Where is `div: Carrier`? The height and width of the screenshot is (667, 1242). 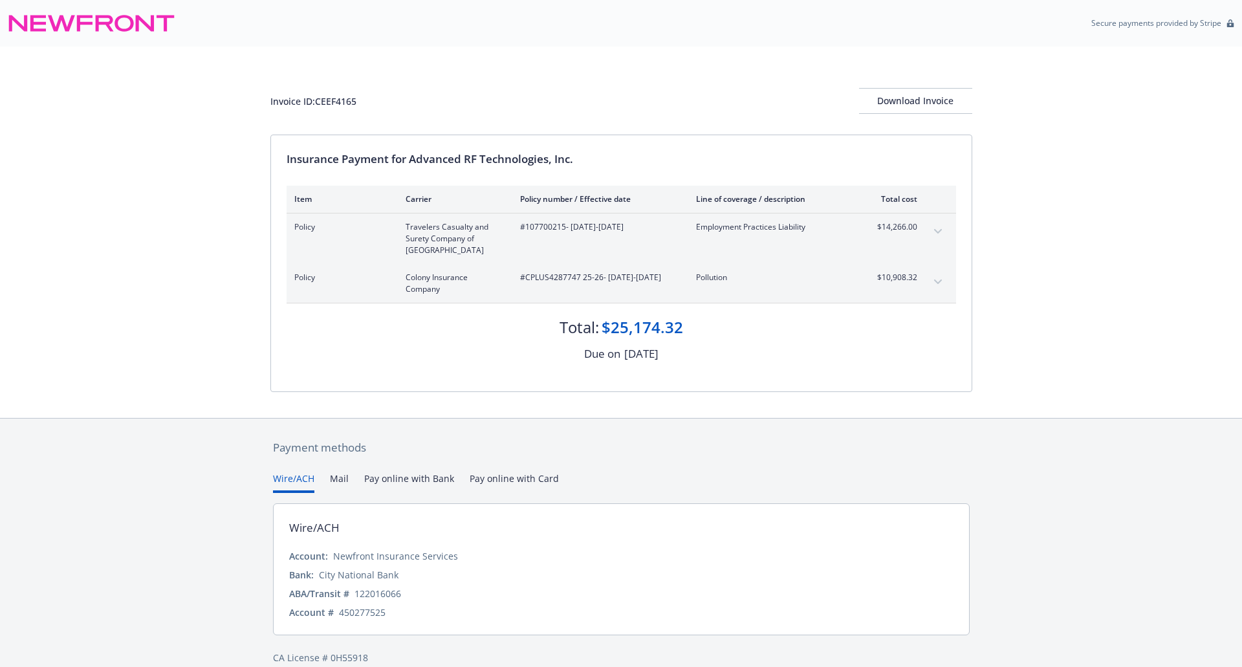
div: Carrier is located at coordinates (452, 199).